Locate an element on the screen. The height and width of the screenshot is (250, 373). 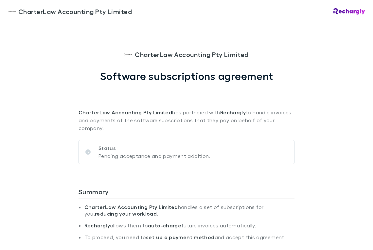
img: Rechargly Logo is located at coordinates (349, 11).